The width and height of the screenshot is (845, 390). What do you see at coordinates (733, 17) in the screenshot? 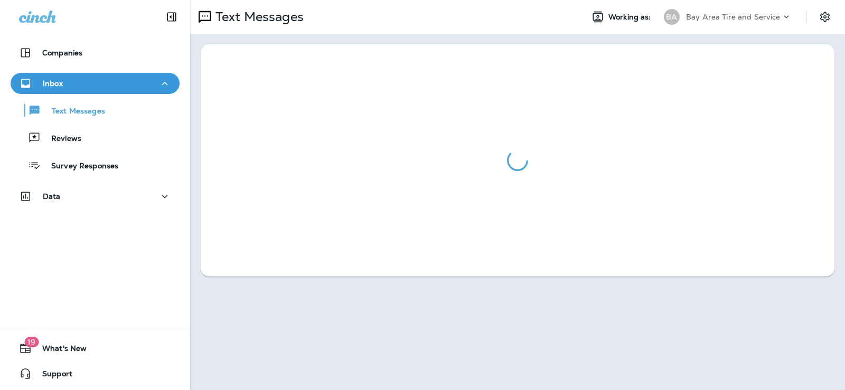
I see `p: Bay Area Tire and Service` at bounding box center [733, 17].